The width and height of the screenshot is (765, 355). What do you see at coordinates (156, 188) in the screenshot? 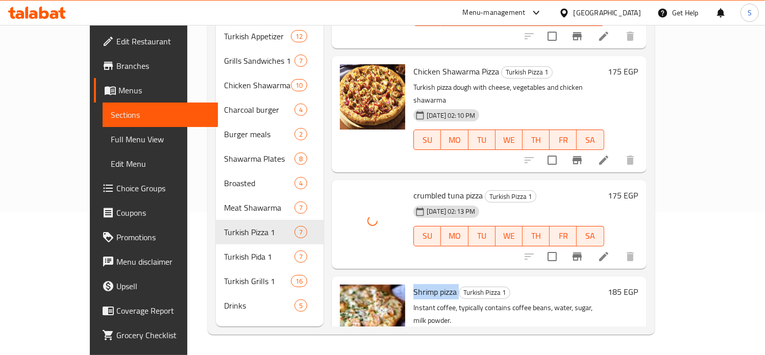
I see `a: Choice Groups` at bounding box center [156, 188].